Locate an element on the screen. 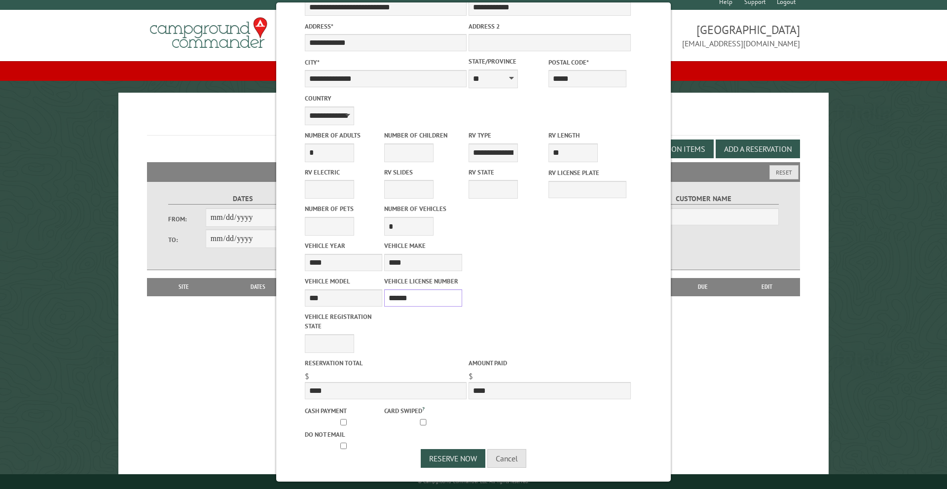  small: © Campground Commander LLC. All rights reserved. is located at coordinates (473, 481).